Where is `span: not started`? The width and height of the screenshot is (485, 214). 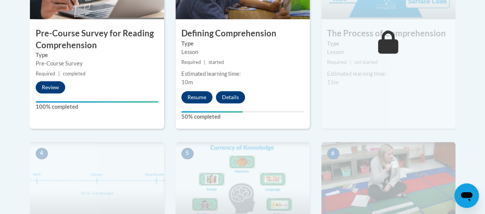
span: not started is located at coordinates (366, 62).